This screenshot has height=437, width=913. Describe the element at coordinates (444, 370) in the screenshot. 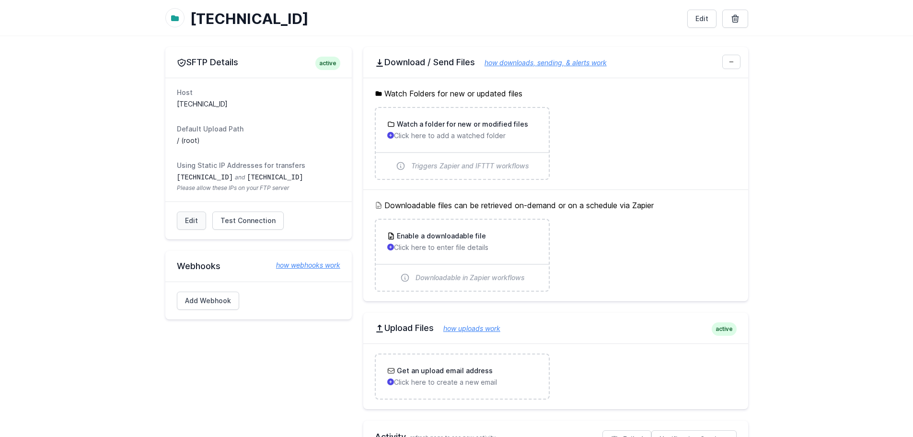

I see `h3: Get an upload email address` at that location.